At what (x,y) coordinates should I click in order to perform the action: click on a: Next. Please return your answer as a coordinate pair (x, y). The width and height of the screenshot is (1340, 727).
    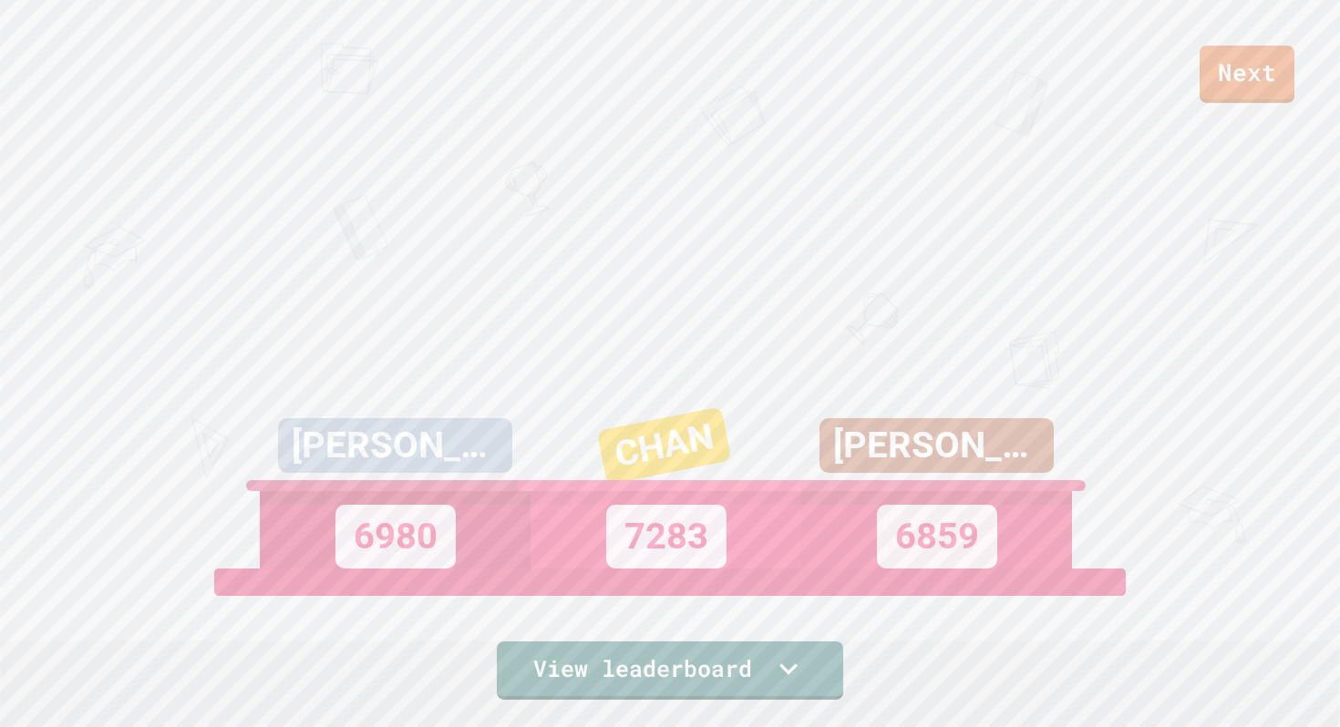
    Looking at the image, I should click on (1247, 74).